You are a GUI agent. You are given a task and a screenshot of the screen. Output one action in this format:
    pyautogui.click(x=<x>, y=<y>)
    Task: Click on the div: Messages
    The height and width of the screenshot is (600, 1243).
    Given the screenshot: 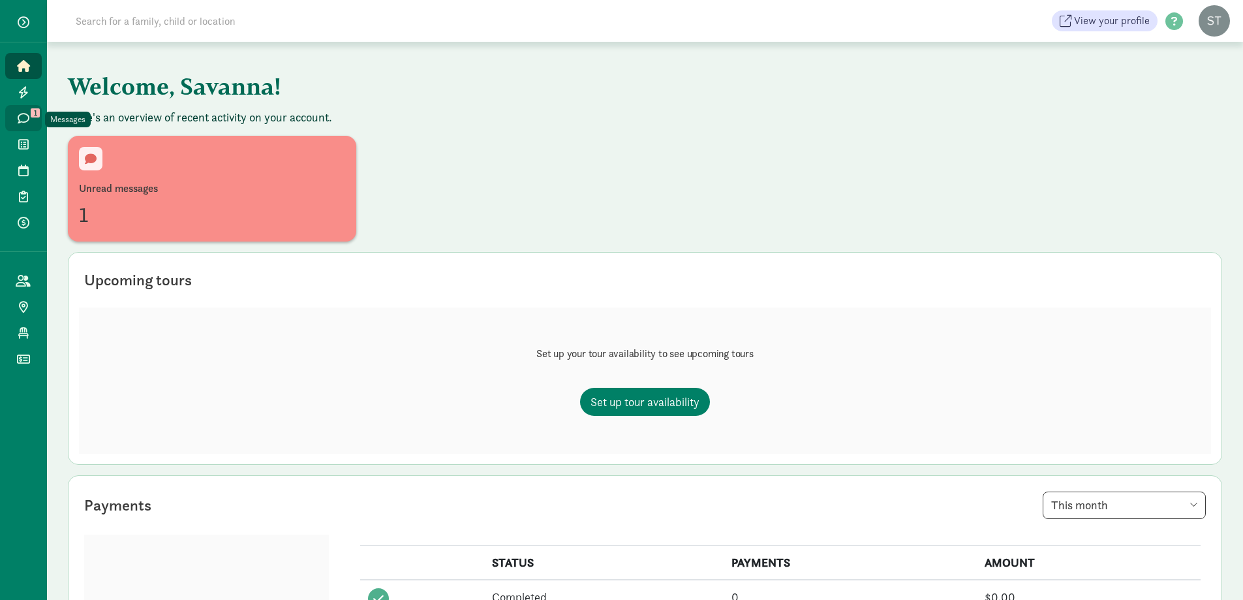 What is the action you would take?
    pyautogui.click(x=68, y=119)
    